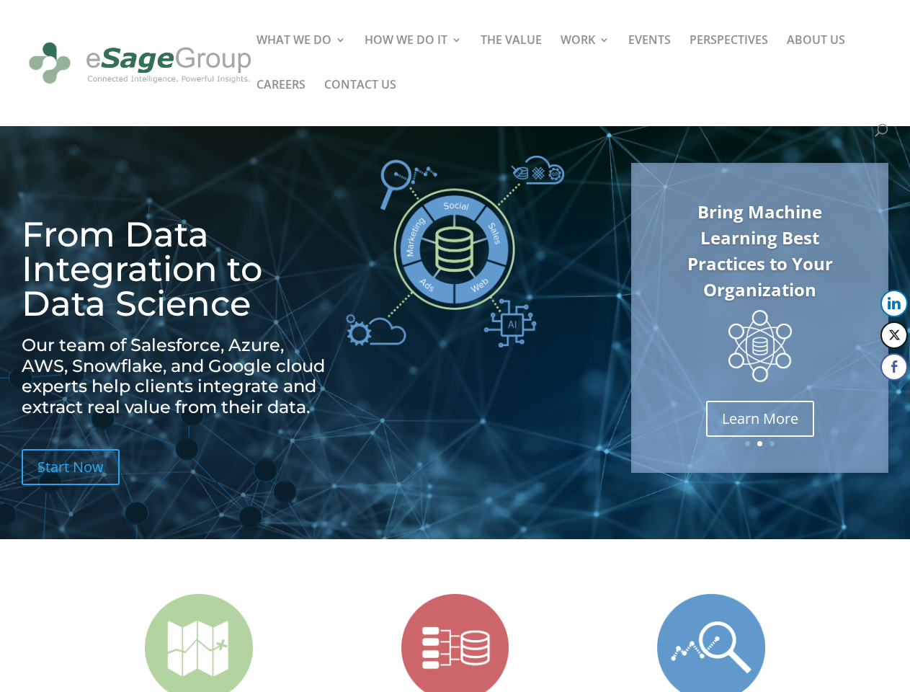 This screenshot has height=692, width=910. Describe the element at coordinates (585, 57) in the screenshot. I see `a: WORK` at that location.